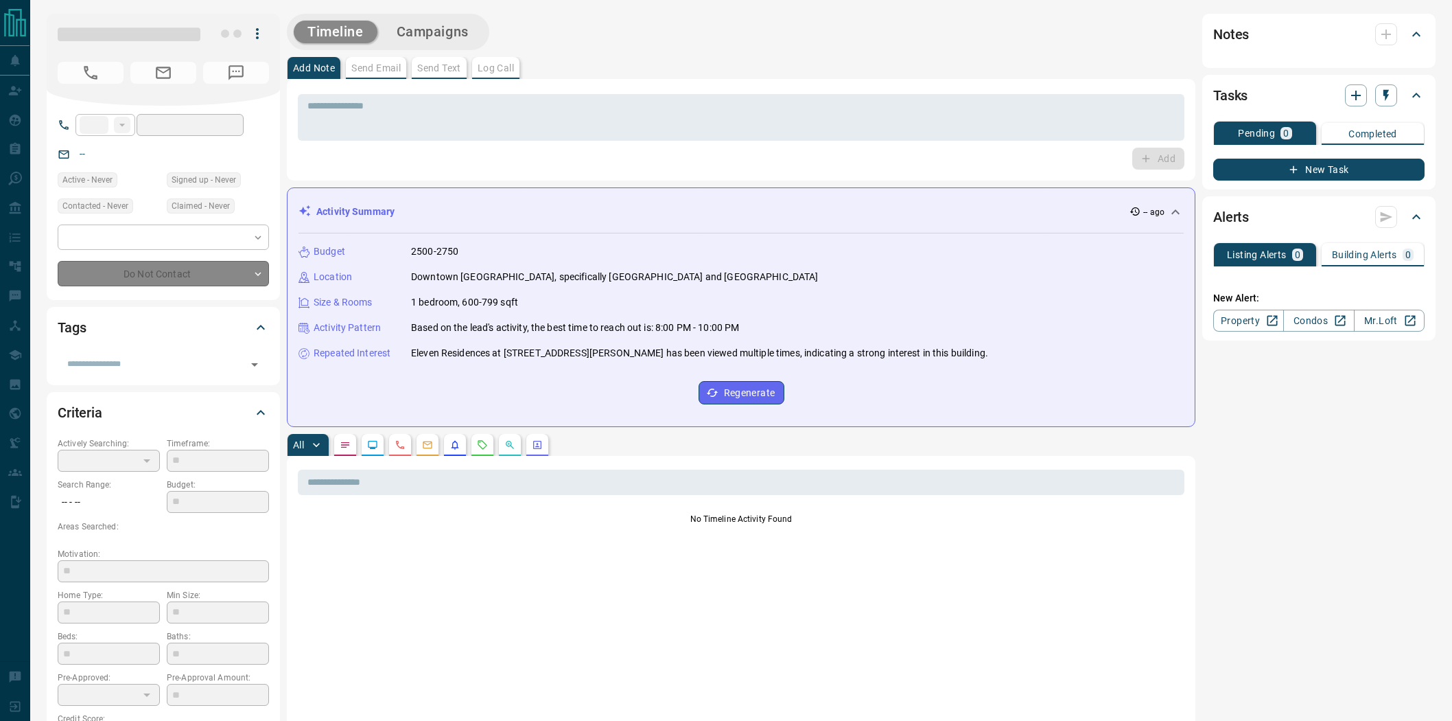  Describe the element at coordinates (80, 412) in the screenshot. I see `h2: Criteria` at that location.